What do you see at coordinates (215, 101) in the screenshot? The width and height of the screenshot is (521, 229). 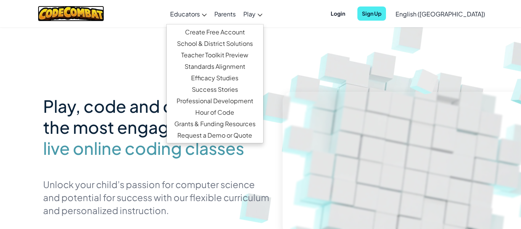 I see `a: Professional Development` at bounding box center [215, 101].